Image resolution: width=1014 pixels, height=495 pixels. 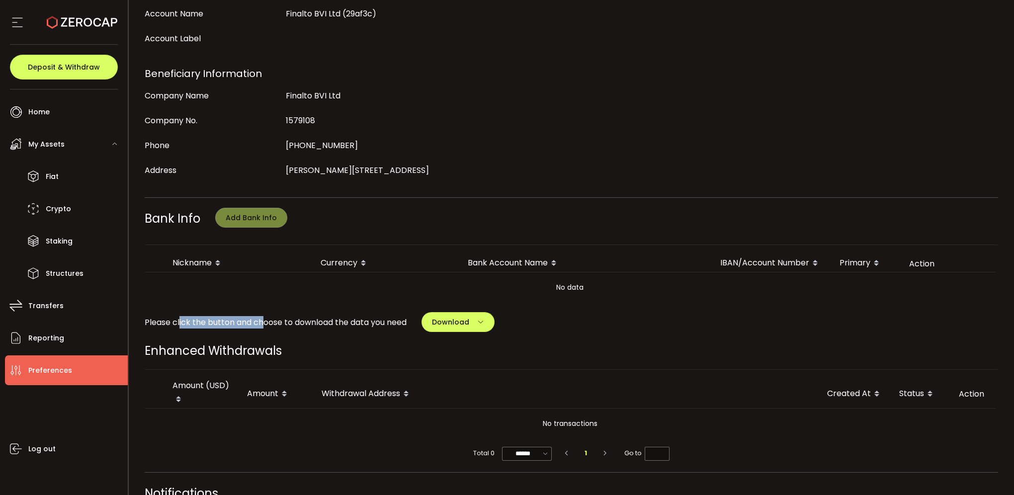 What do you see at coordinates (572, 351) in the screenshot?
I see `div: Enhanced Withdrawals` at bounding box center [572, 351].